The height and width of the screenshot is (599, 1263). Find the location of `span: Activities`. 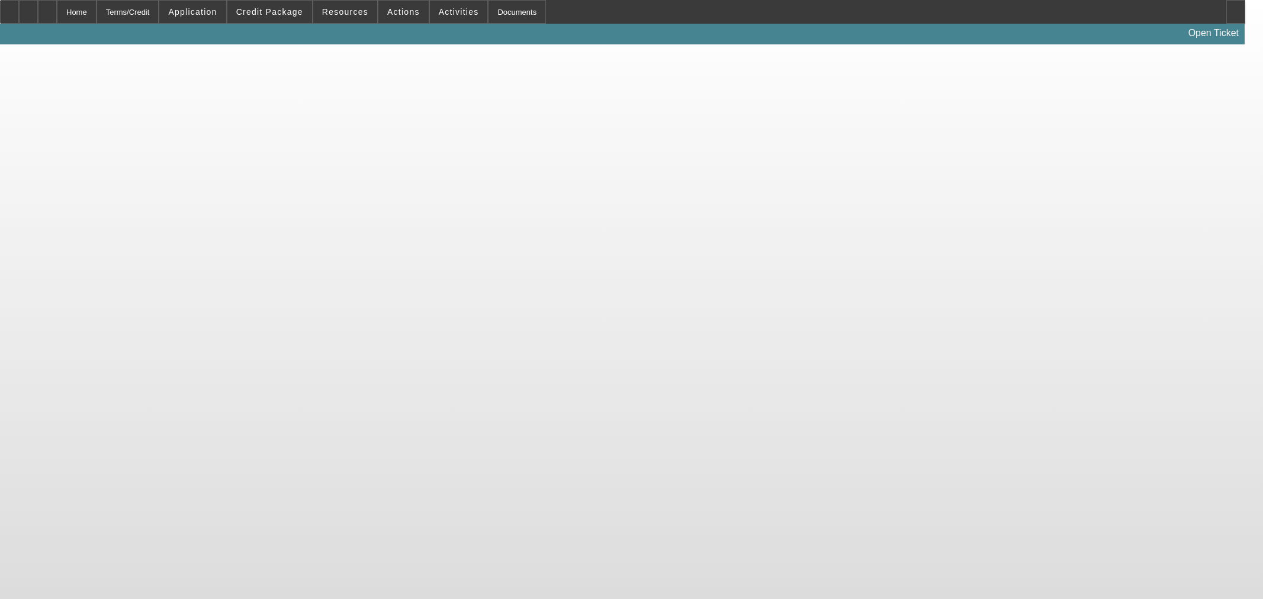

span: Activities is located at coordinates (459, 12).